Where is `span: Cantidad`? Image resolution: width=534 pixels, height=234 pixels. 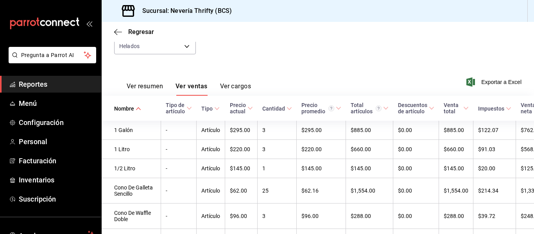
span: Cantidad is located at coordinates (277, 109).